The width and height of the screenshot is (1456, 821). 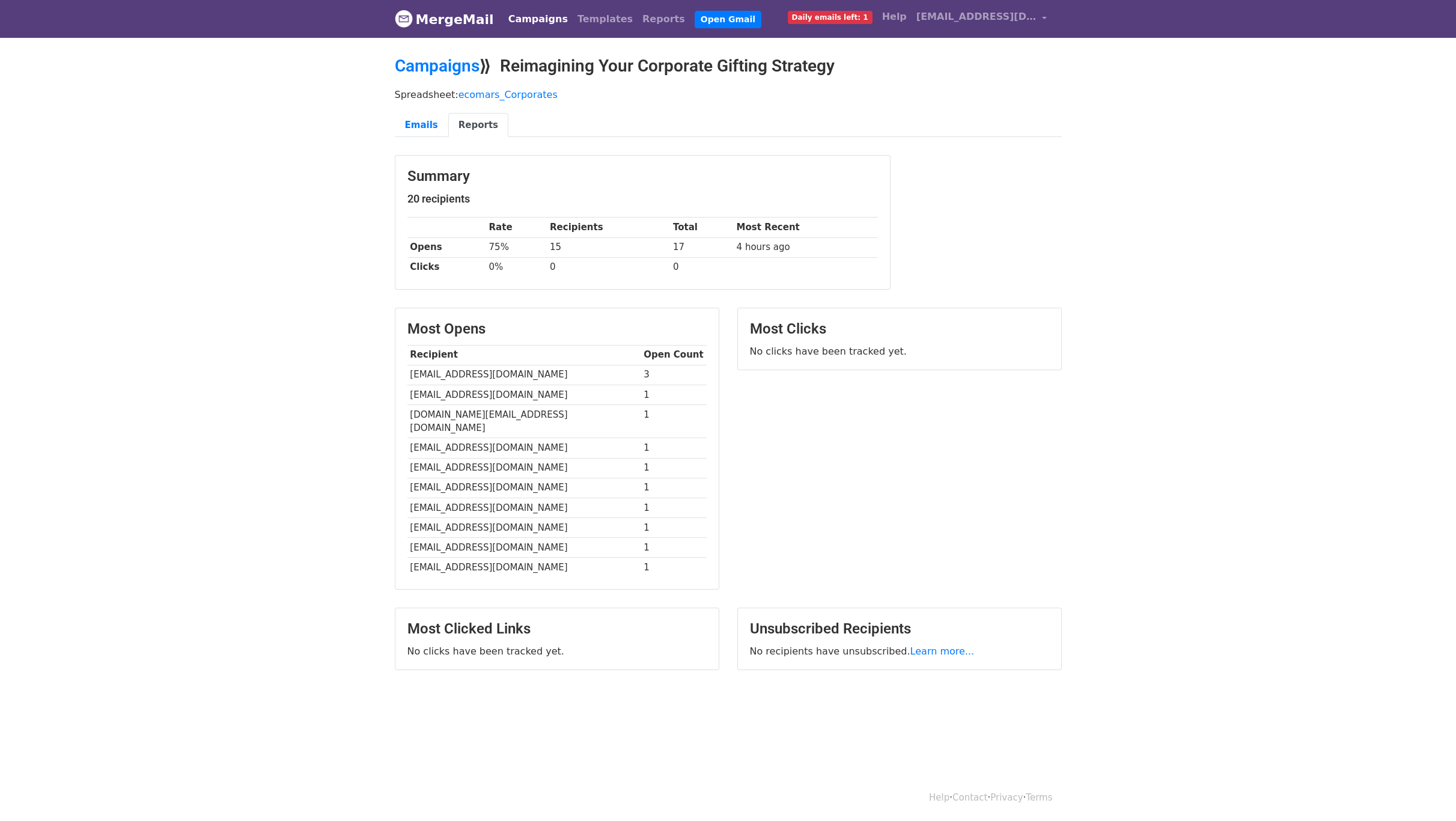 What do you see at coordinates (942, 651) in the screenshot?
I see `a: Learn more...` at bounding box center [942, 651].